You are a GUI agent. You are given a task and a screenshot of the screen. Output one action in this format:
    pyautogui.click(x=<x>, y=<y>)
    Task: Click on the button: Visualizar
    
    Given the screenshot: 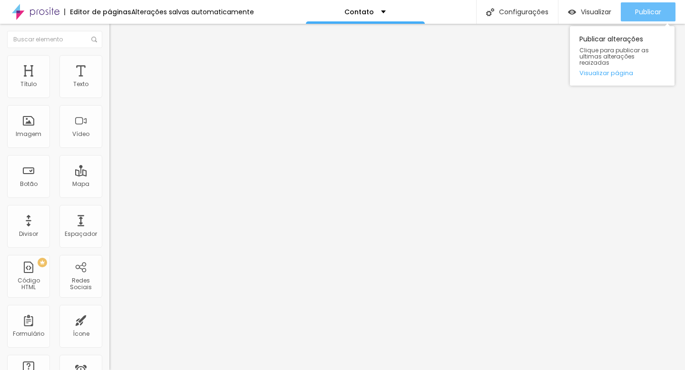 What is the action you would take?
    pyautogui.click(x=590, y=12)
    